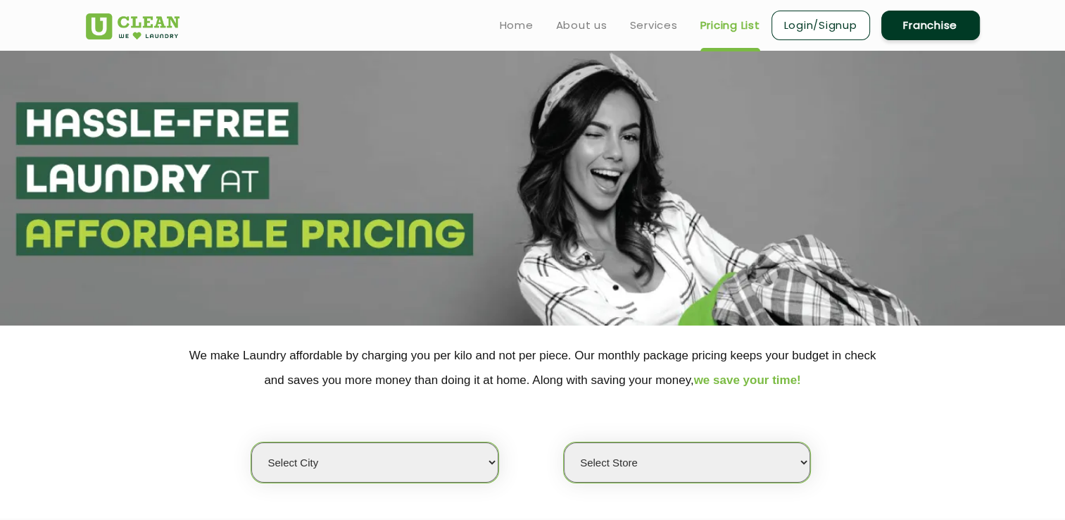 This screenshot has width=1065, height=520. What do you see at coordinates (132, 26) in the screenshot?
I see `img: UClean Laundry and Dry Cleaning` at bounding box center [132, 26].